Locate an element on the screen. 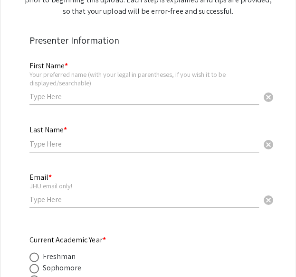 The width and height of the screenshot is (296, 277). mat-label: First Name is located at coordinates (48, 65).